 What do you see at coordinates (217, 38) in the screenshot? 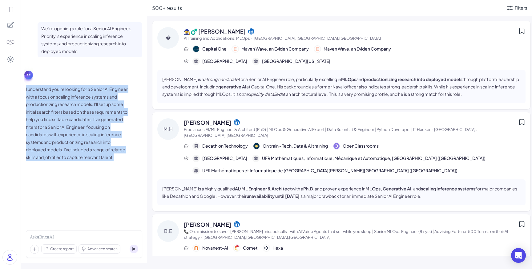
I see `span: AI Training and Applications, MLOps` at bounding box center [217, 38].